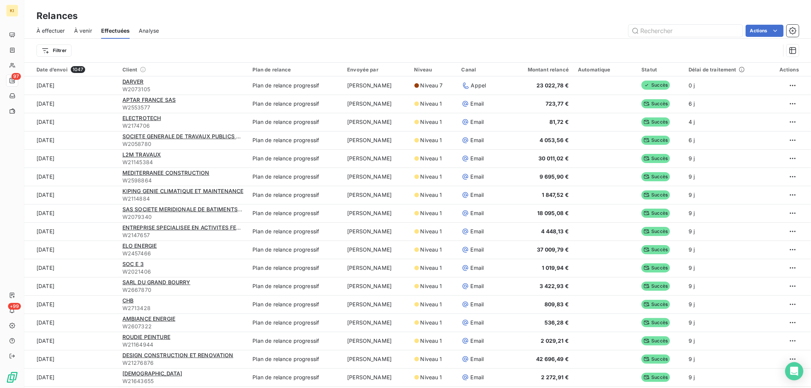  Describe the element at coordinates (553, 85) in the screenshot. I see `span: 23 022,78 €` at that location.